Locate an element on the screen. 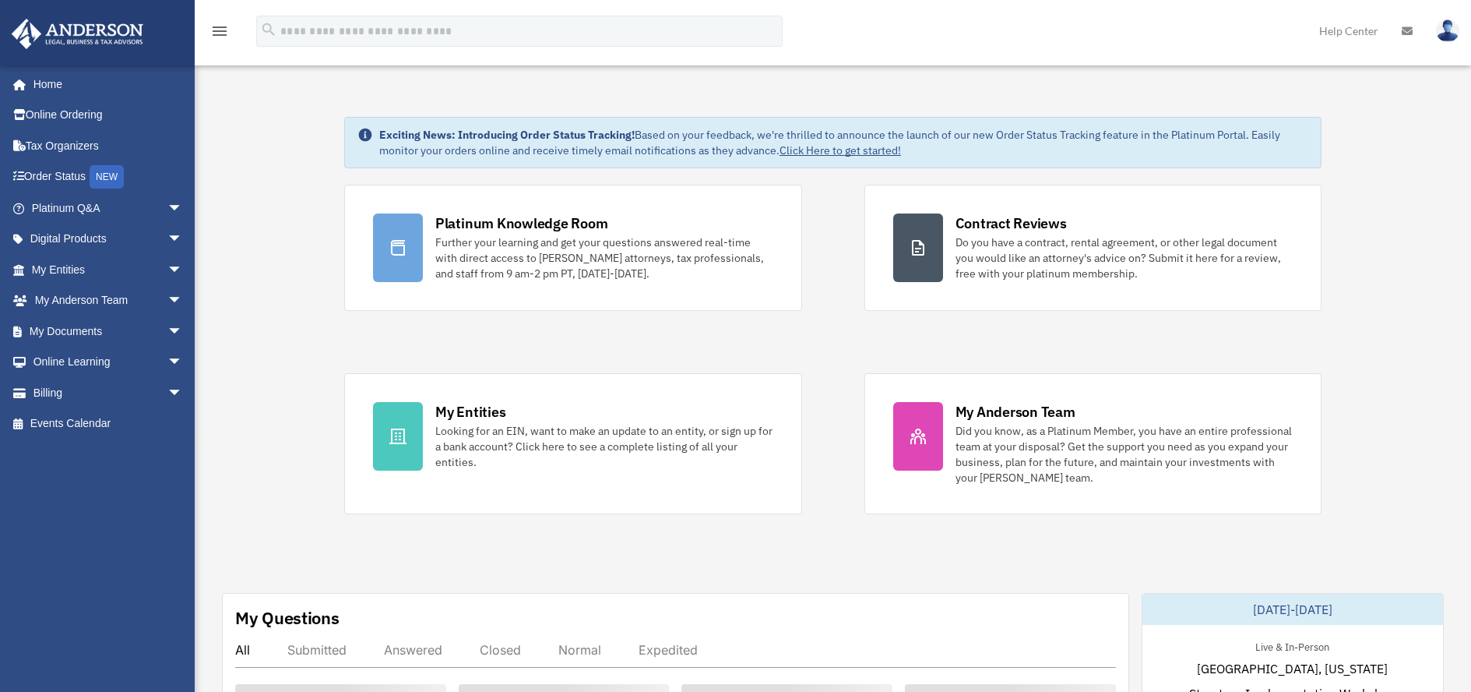  div: NEW is located at coordinates (107, 177).